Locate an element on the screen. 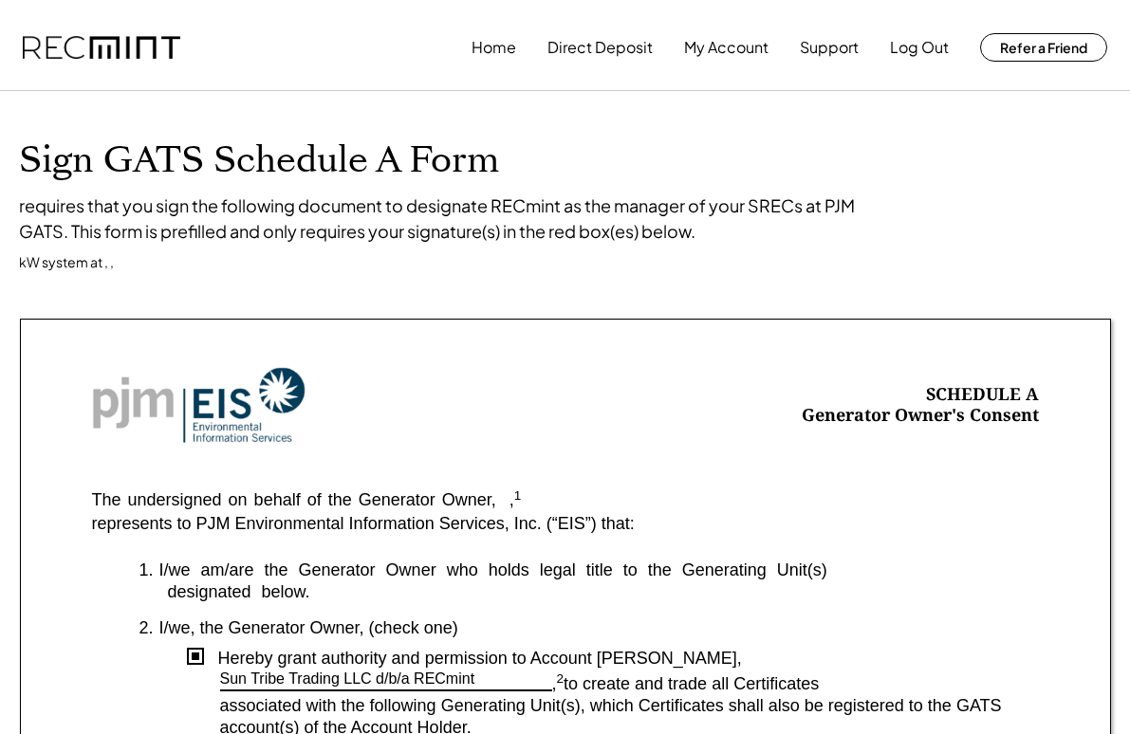  div: 1. is located at coordinates (146, 570).